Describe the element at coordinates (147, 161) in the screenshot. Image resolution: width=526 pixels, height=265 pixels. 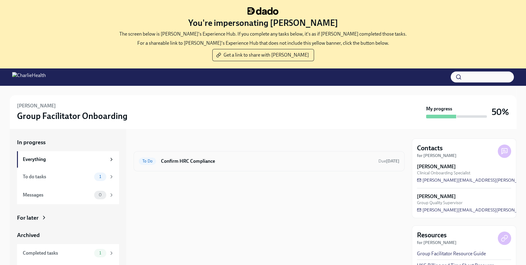
I see `span: To Do` at that location.